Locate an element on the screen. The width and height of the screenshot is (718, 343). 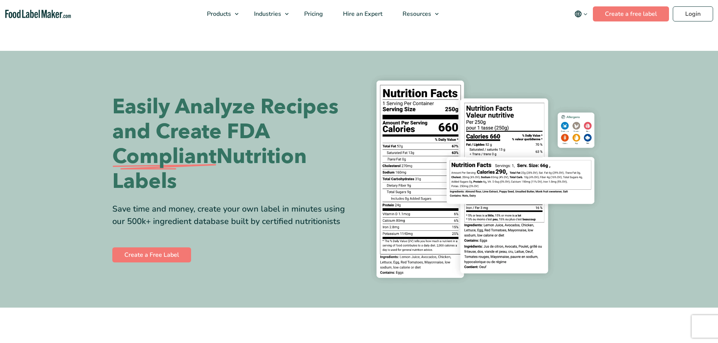
span: Hire an Expert is located at coordinates (362, 14).